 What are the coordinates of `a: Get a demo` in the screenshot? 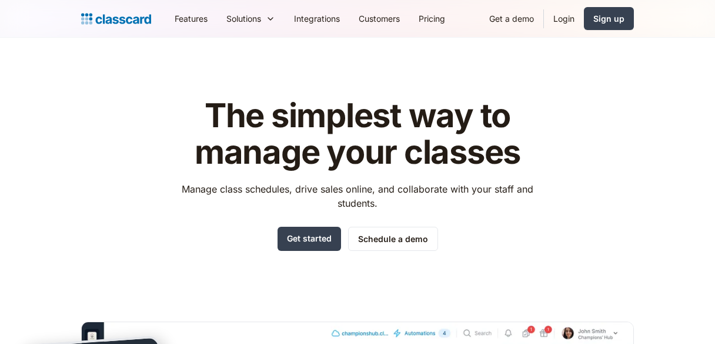 It's located at (512, 18).